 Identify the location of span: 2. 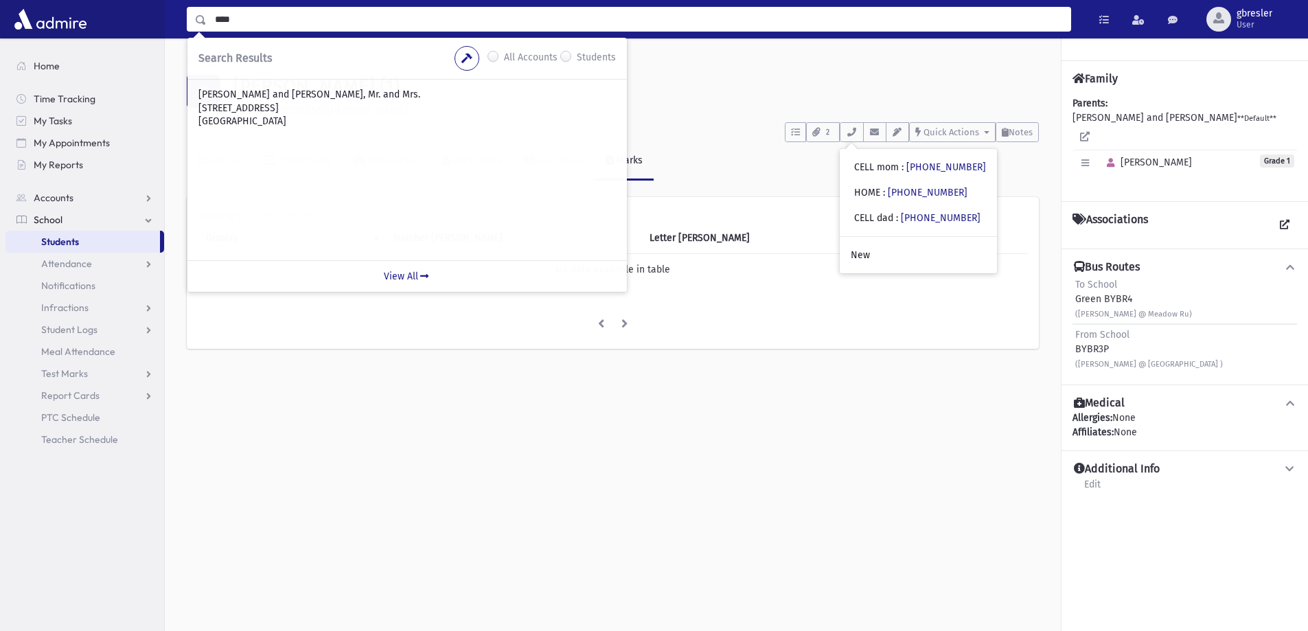
(828, 133).